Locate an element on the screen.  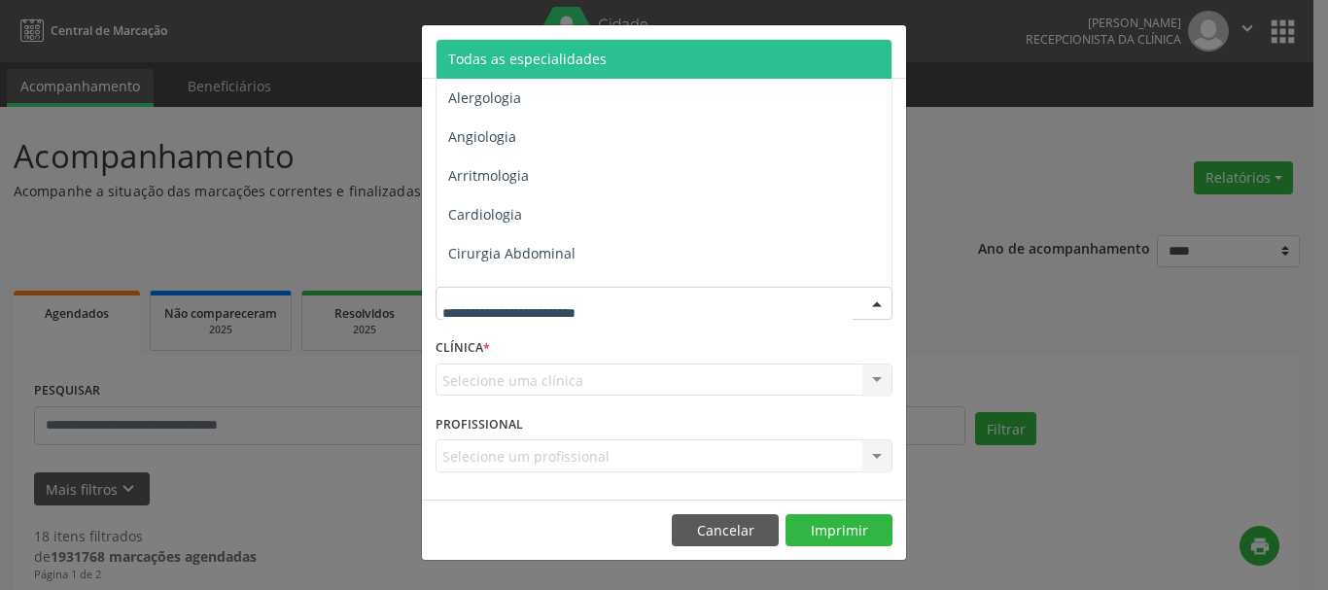
button: Close is located at coordinates (886, 49).